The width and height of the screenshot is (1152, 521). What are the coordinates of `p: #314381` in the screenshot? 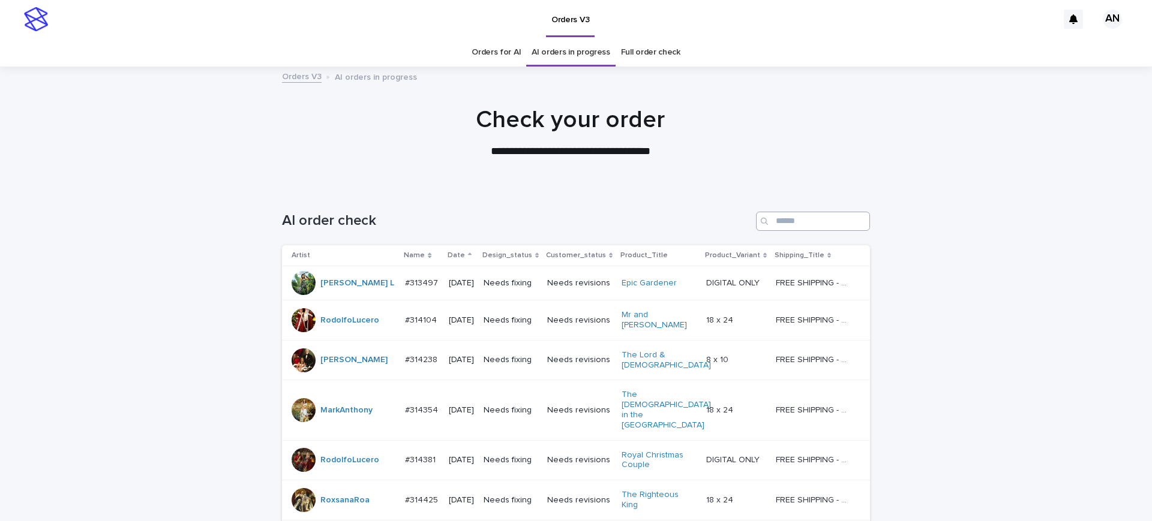 It's located at (421, 459).